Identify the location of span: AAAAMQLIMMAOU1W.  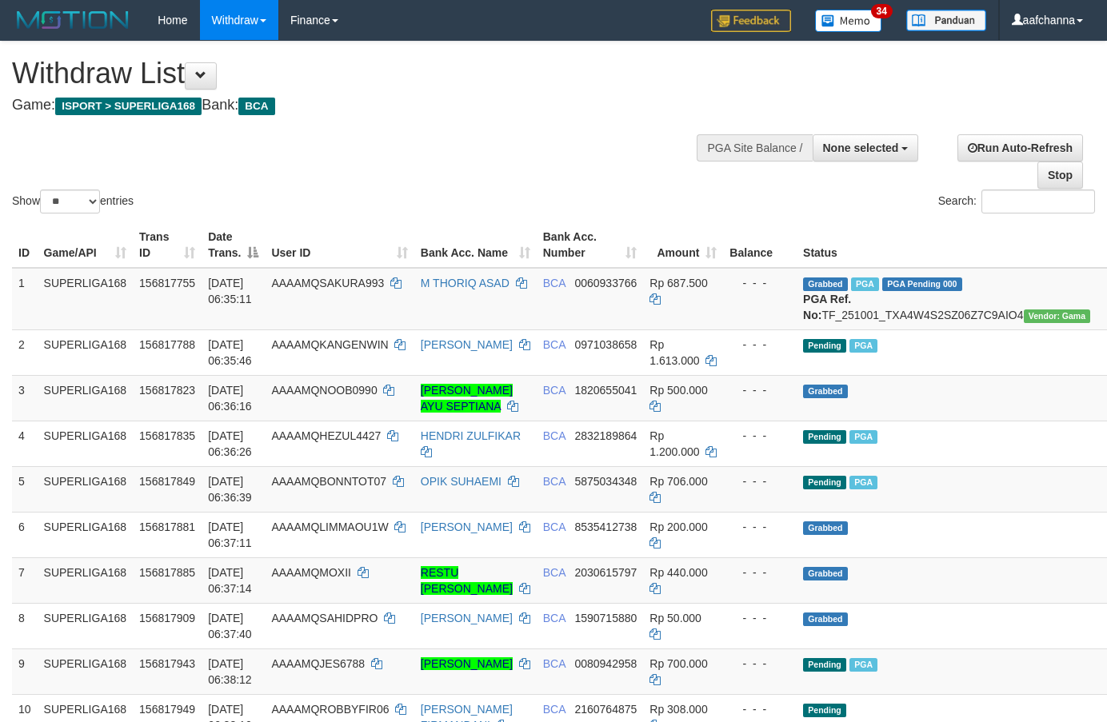
(329, 527).